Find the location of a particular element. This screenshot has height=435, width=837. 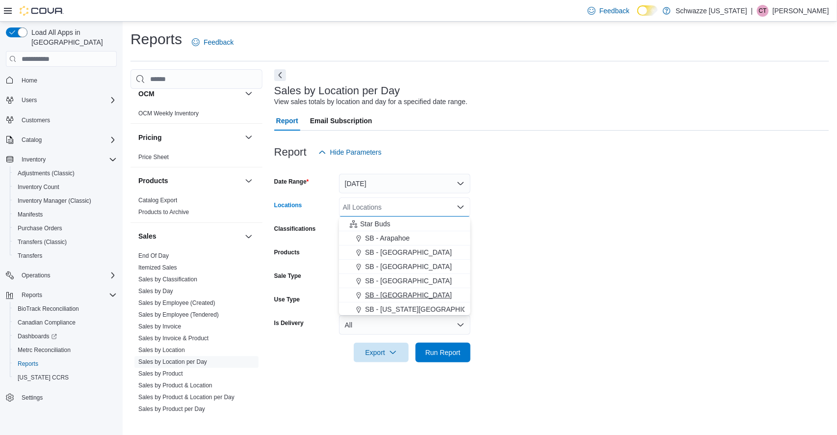

a: Itemized Sales is located at coordinates (157, 268).